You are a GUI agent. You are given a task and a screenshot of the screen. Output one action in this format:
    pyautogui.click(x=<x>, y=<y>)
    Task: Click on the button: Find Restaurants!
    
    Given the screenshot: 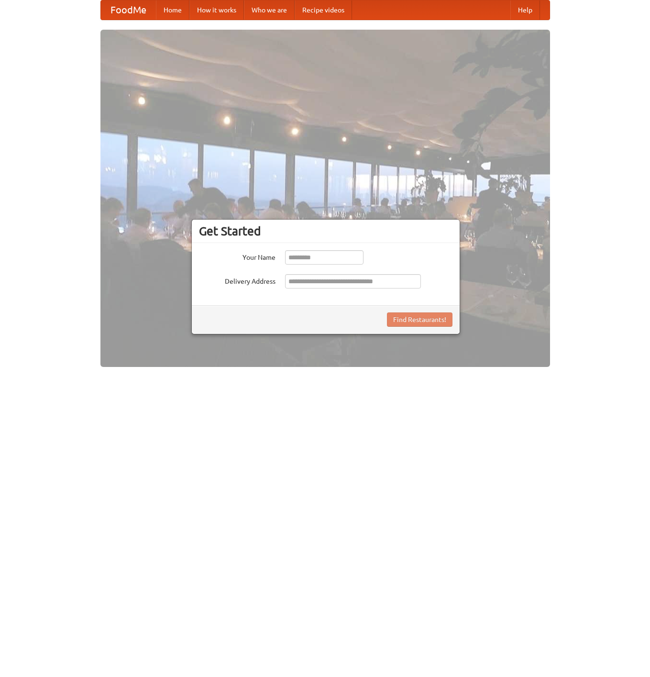 What is the action you would take?
    pyautogui.click(x=420, y=320)
    